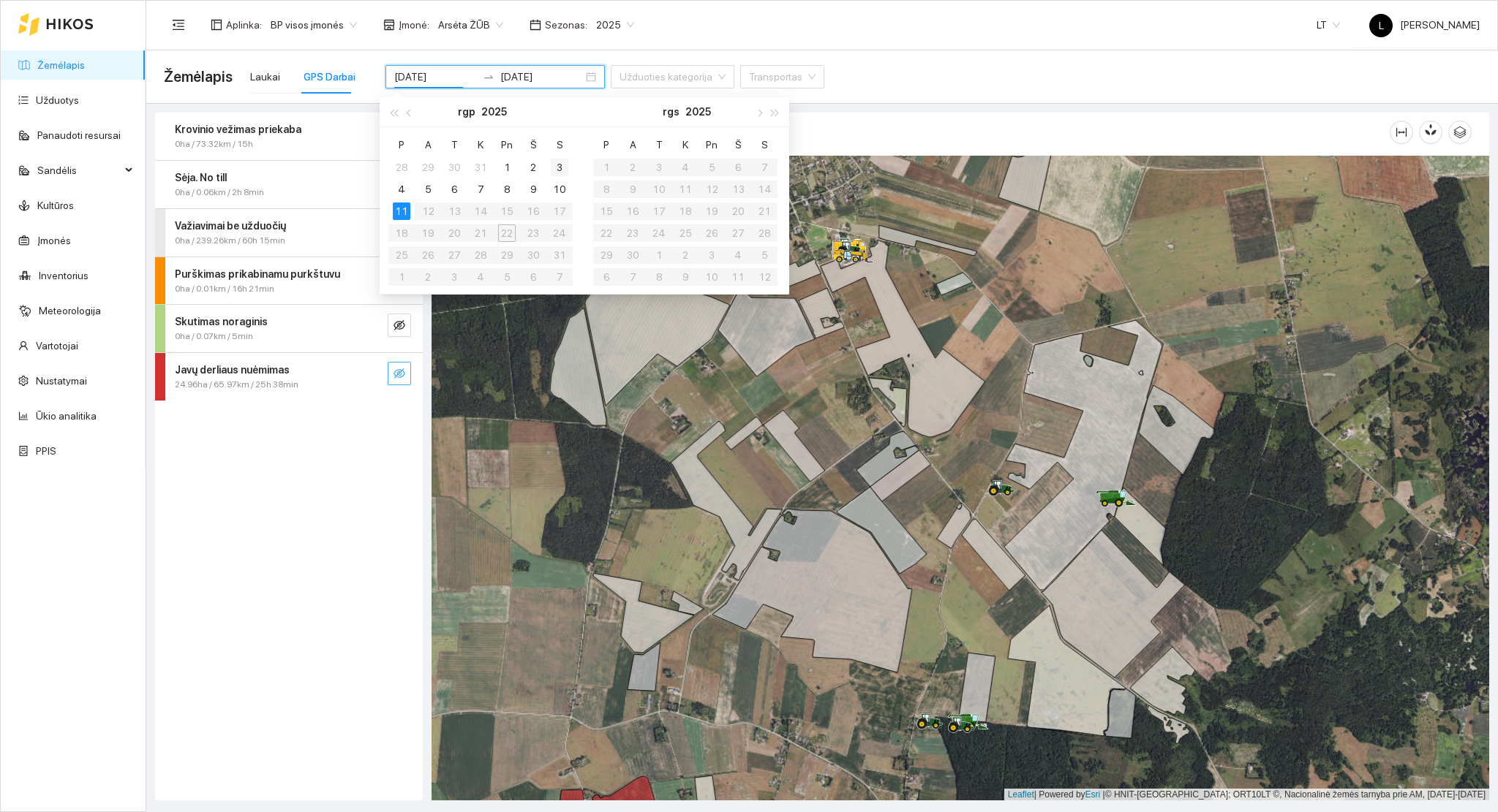 The height and width of the screenshot is (812, 1498). Describe the element at coordinates (63, 276) in the screenshot. I see `a: Inventorius` at that location.